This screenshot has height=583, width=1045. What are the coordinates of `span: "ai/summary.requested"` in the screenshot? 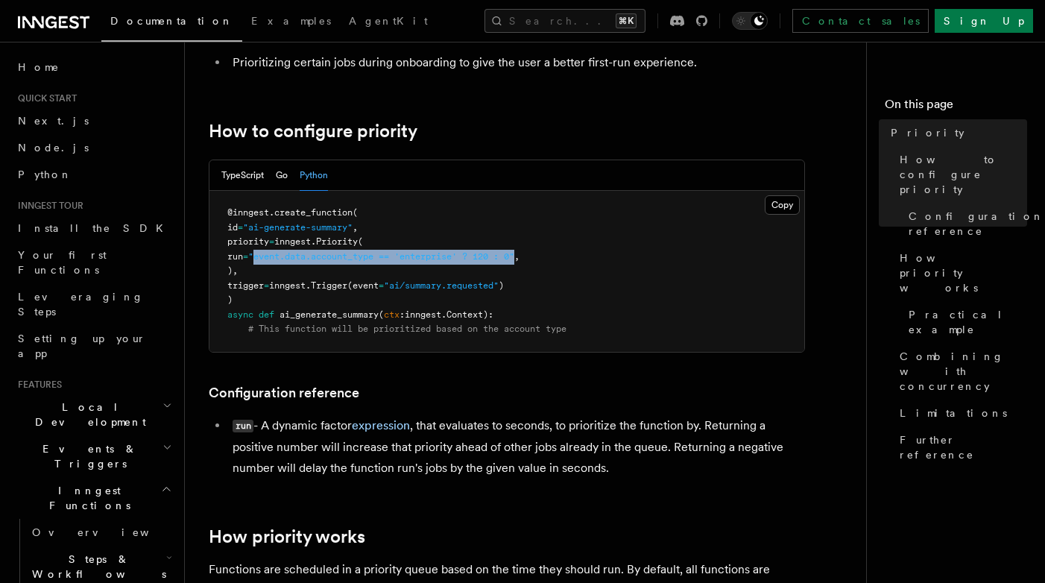 It's located at (441, 286).